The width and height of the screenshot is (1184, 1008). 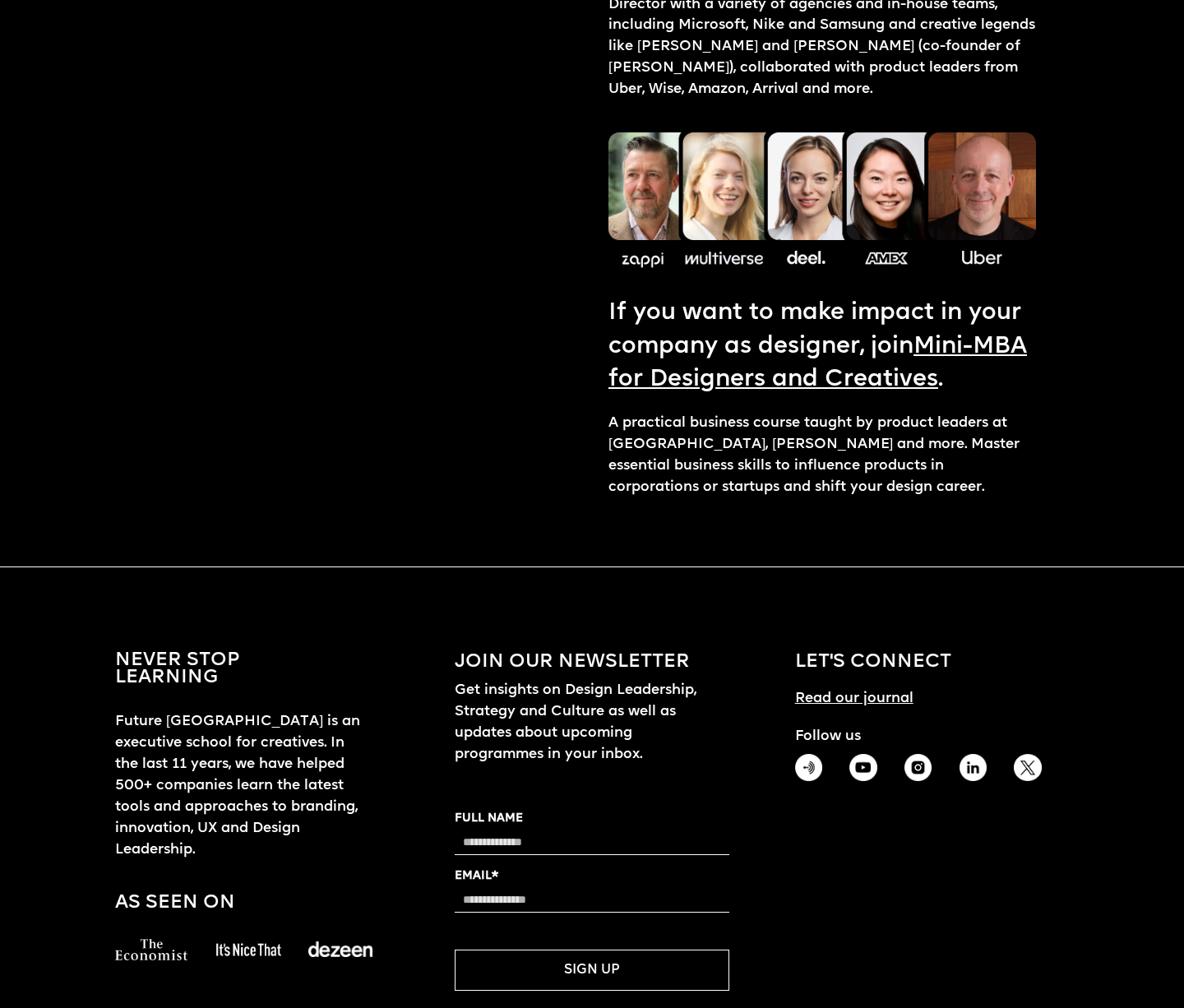 What do you see at coordinates (1027, 768) in the screenshot?
I see `img: Twitter icon to connect with Future London Academy` at bounding box center [1027, 768].